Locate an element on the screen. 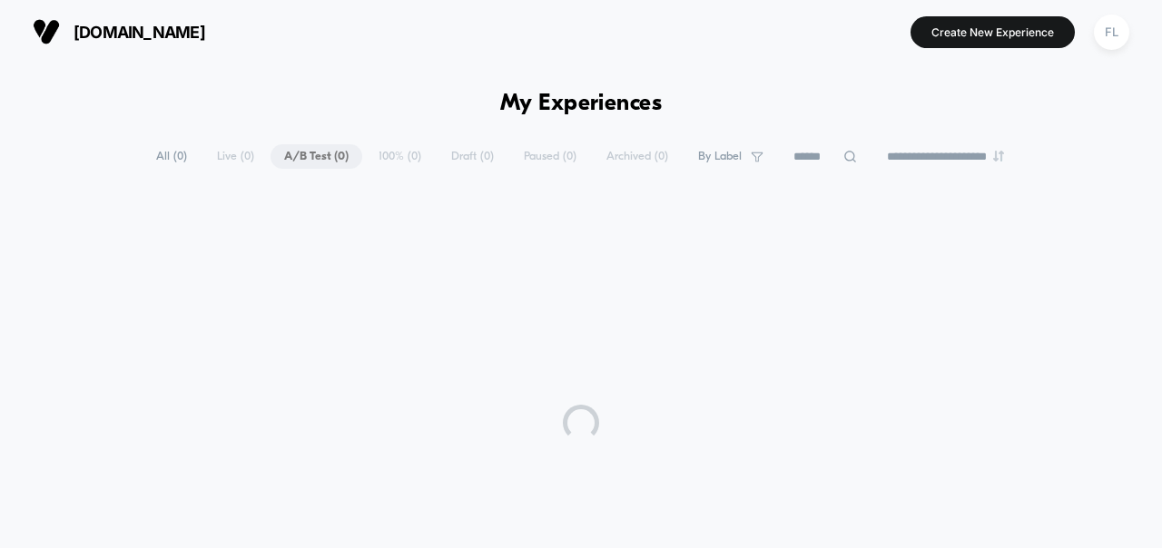 Image resolution: width=1162 pixels, height=548 pixels. span: By Label is located at coordinates (720, 156).